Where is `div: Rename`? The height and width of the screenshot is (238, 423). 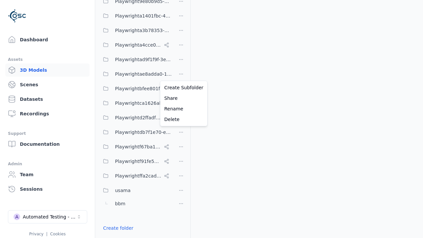
div: Rename is located at coordinates (184, 109).